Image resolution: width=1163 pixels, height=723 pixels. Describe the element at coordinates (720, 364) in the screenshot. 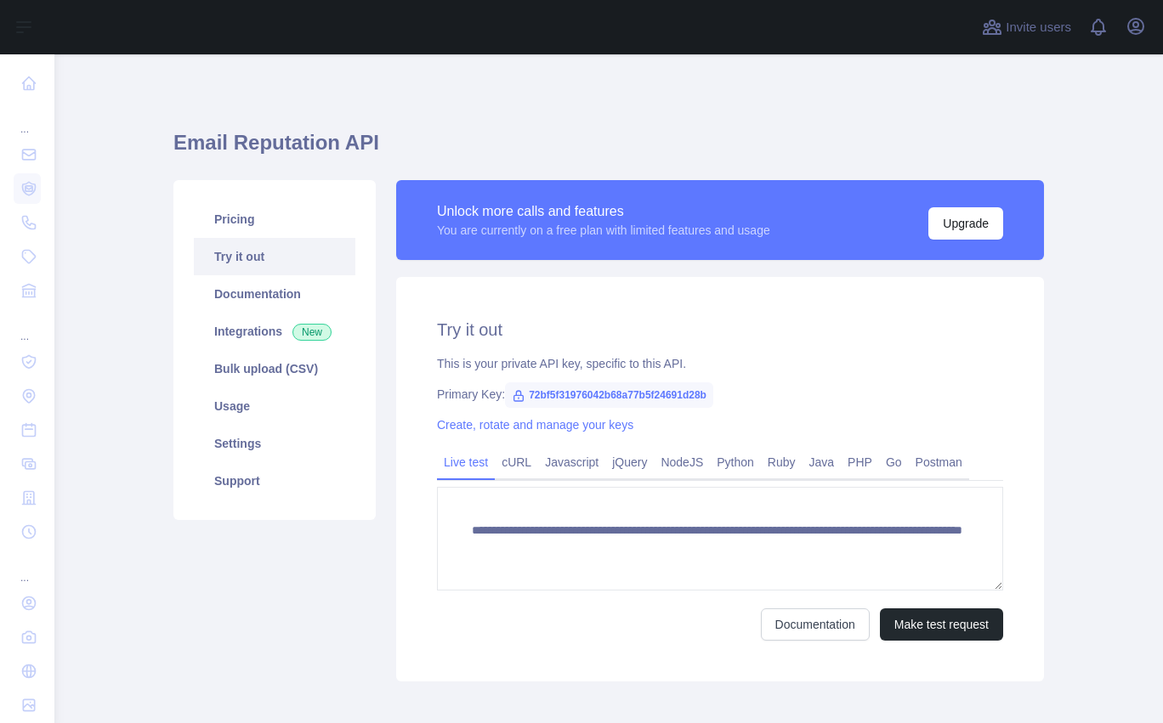

I see `div: This is your private API key, specific to this API.` at that location.